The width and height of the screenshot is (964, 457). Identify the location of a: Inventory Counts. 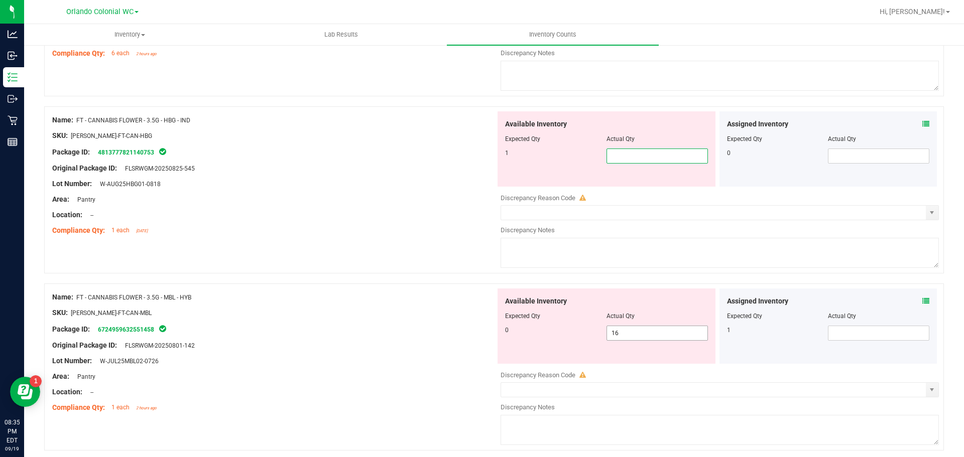
(552, 35).